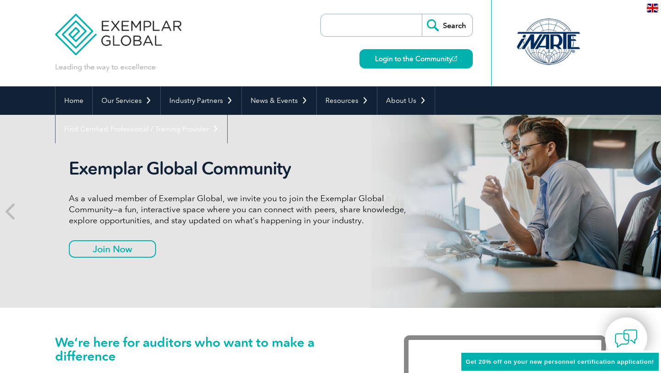 This screenshot has height=373, width=661. I want to click on a: Find Certified Professional / Training Provider, so click(141, 129).